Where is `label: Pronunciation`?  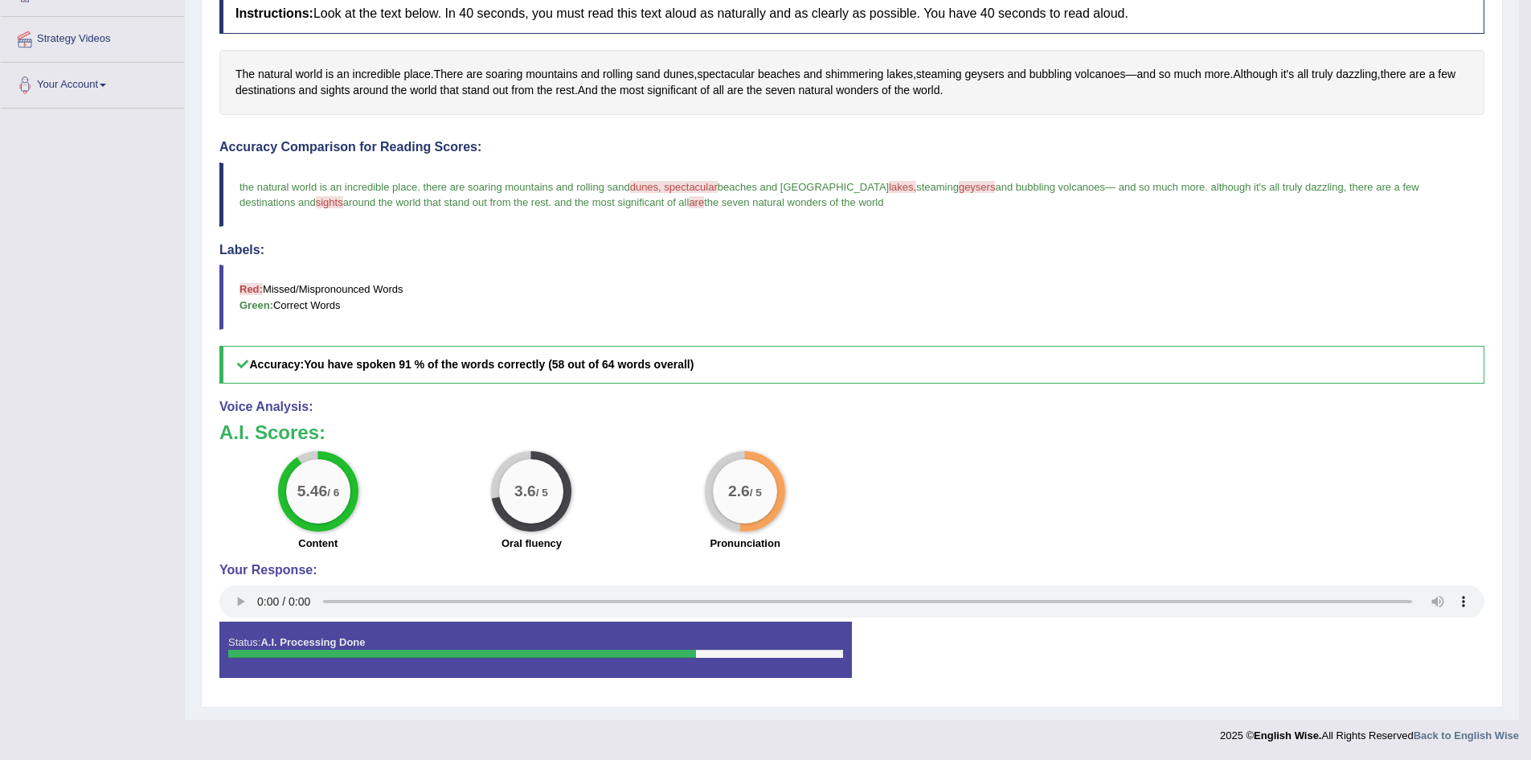
label: Pronunciation is located at coordinates (744, 543).